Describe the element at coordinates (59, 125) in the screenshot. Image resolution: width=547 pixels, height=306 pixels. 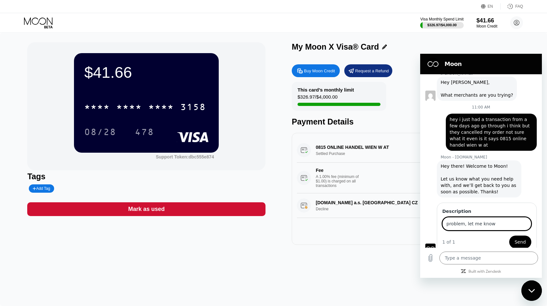
I see `span: Hey there! Welcome to Moon! Let us know what you need help with, and we’ll get back to you as soo...` at that location.